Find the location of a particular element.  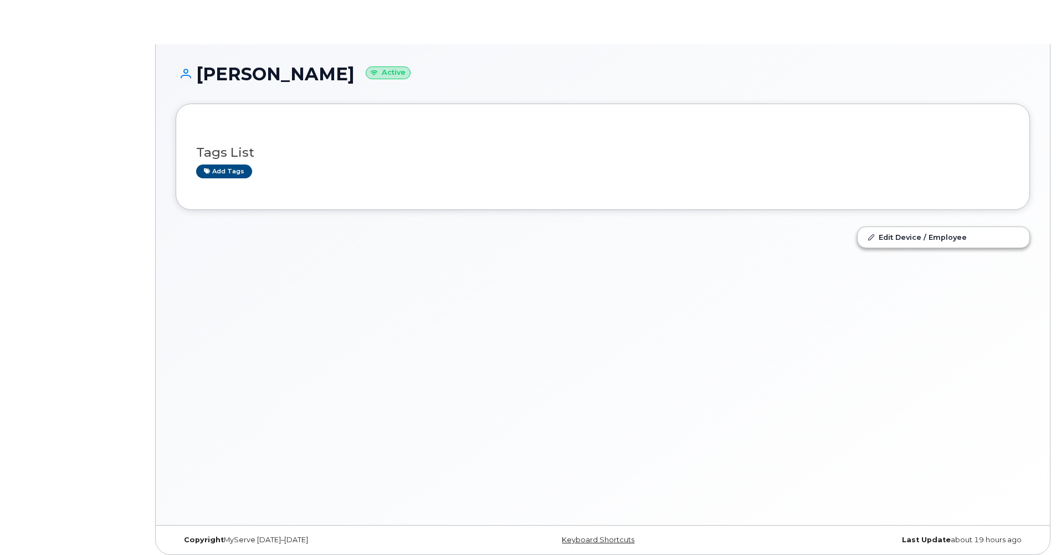

small: Active is located at coordinates (388, 73).